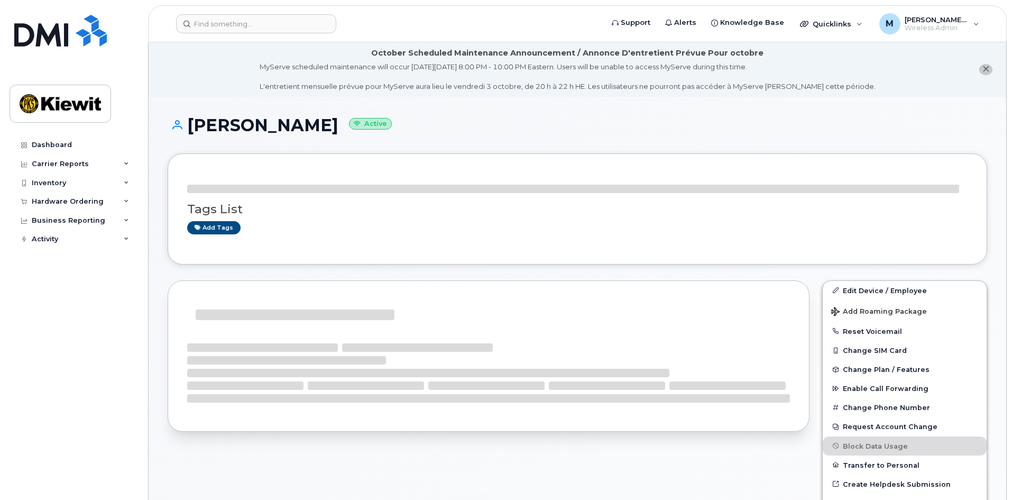  What do you see at coordinates (905, 310) in the screenshot?
I see `button: Add Roaming Package` at bounding box center [905, 310].